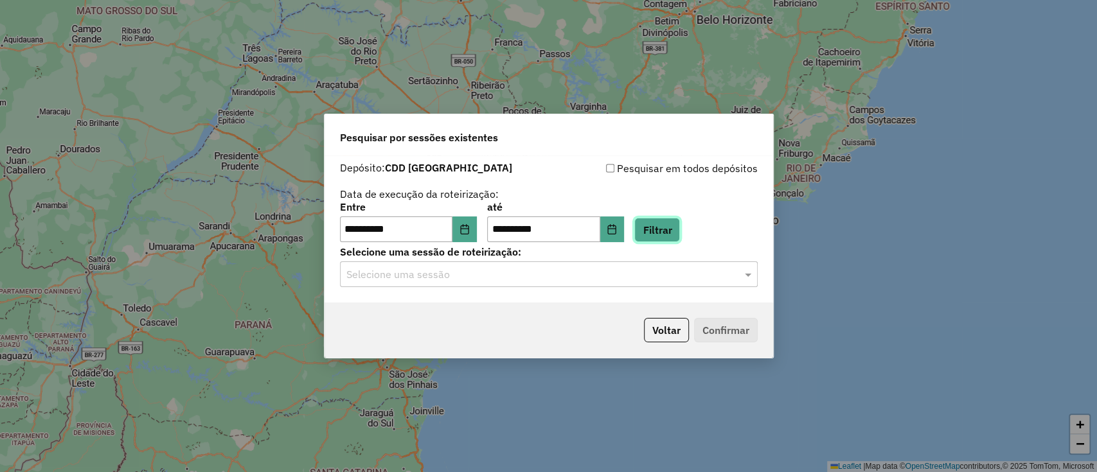  I want to click on div: Pesquisar em todos depósitos, so click(653, 168).